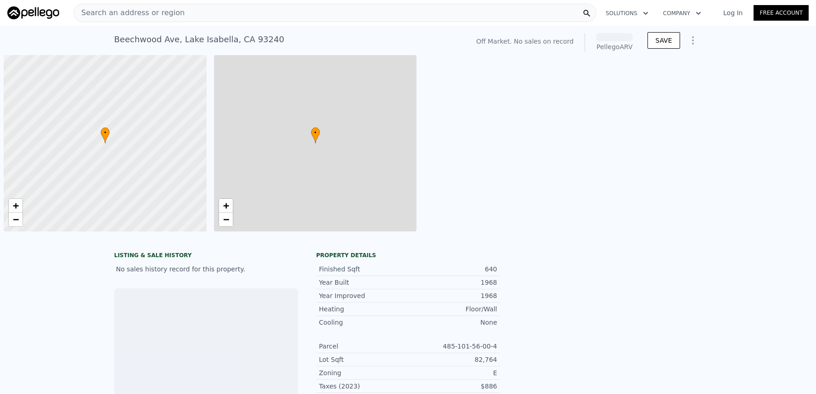 This screenshot has height=394, width=816. What do you see at coordinates (453, 269) in the screenshot?
I see `div: 640` at bounding box center [453, 269].